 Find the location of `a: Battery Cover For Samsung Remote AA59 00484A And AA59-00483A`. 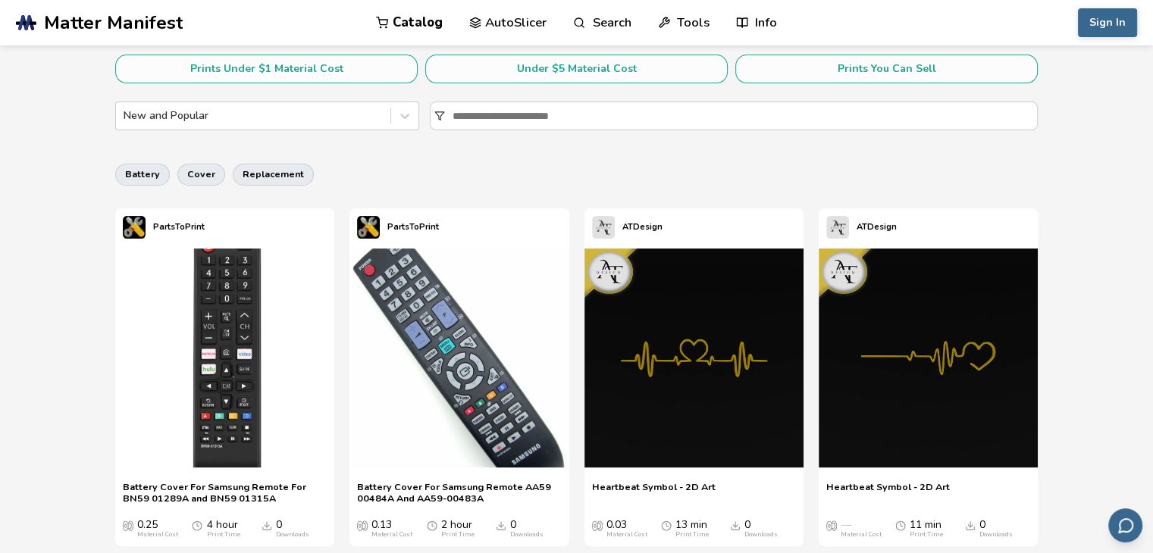

a: Battery Cover For Samsung Remote AA59 00484A And AA59-00483A is located at coordinates (459, 493).